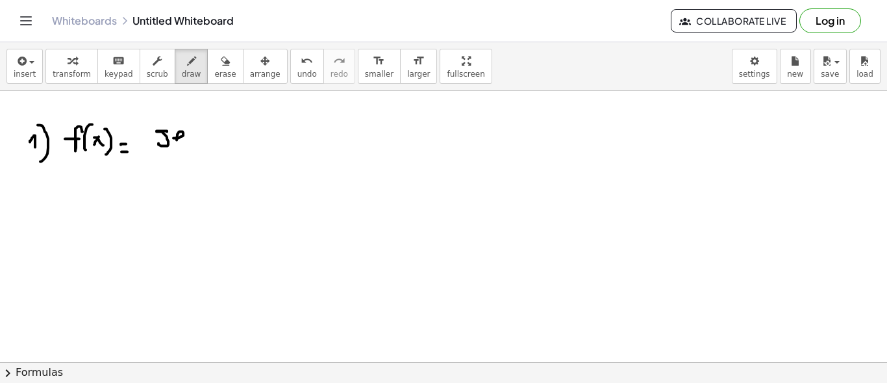 The width and height of the screenshot is (887, 383). I want to click on button: Collaborate Live, so click(734, 21).